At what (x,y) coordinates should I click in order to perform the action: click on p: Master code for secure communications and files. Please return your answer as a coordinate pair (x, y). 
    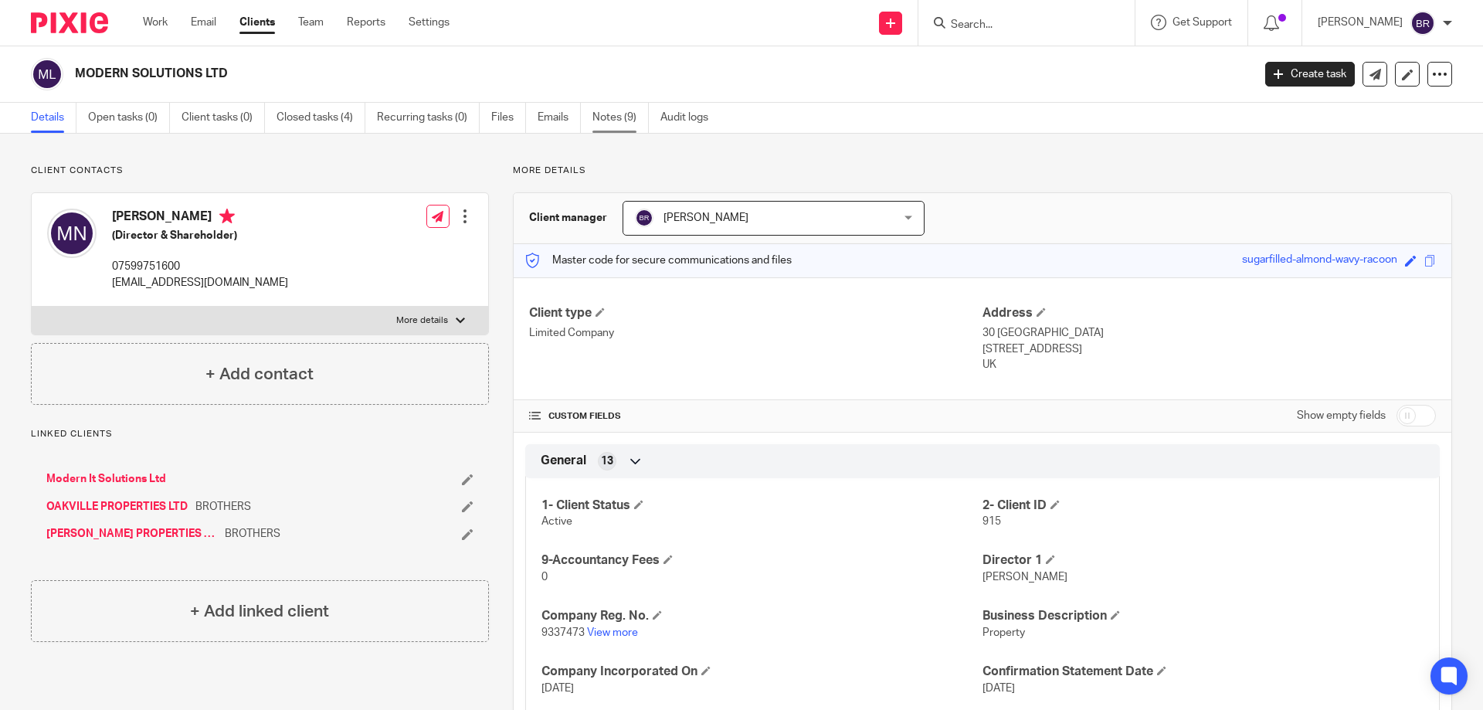
    Looking at the image, I should click on (658, 260).